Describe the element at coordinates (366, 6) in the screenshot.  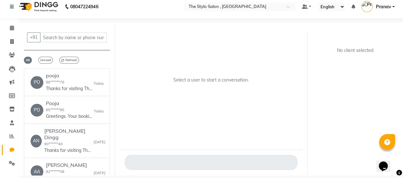
I see `img: Pranav` at that location.